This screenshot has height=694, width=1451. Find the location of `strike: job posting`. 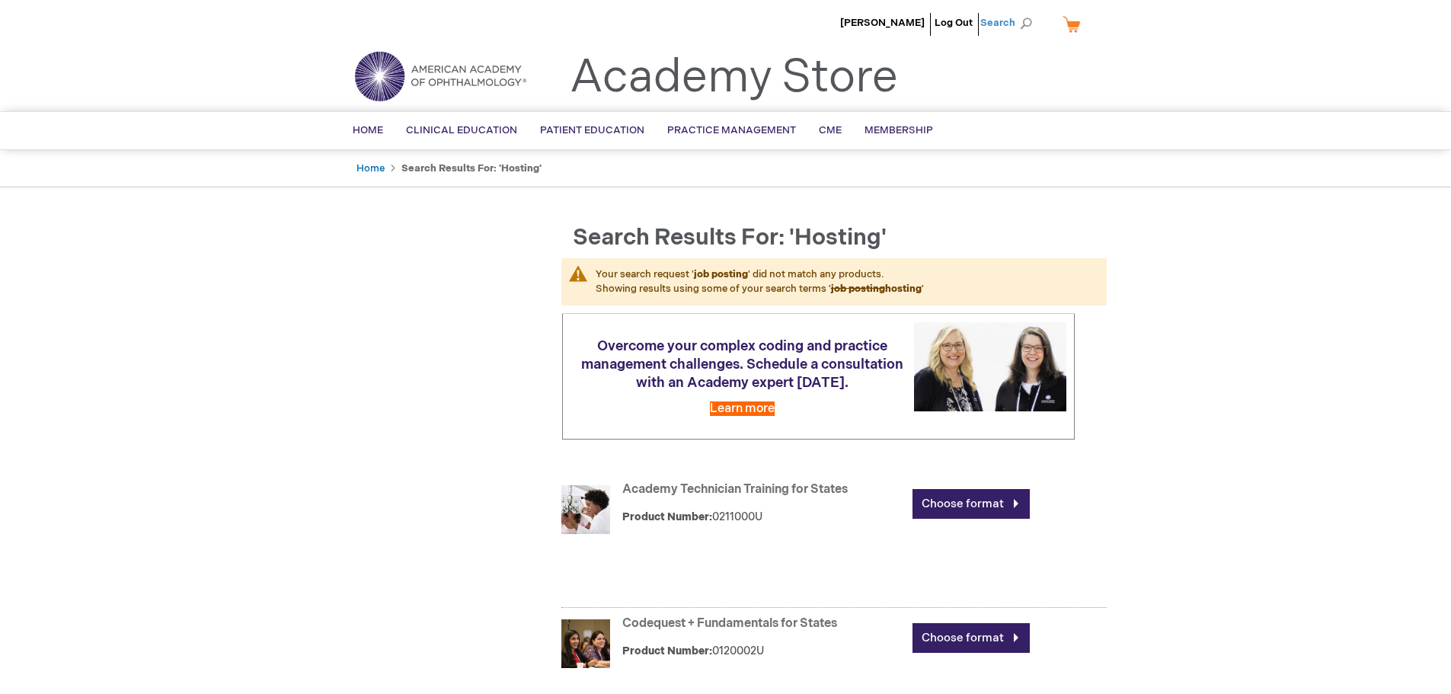

strike: job posting is located at coordinates (858, 289).